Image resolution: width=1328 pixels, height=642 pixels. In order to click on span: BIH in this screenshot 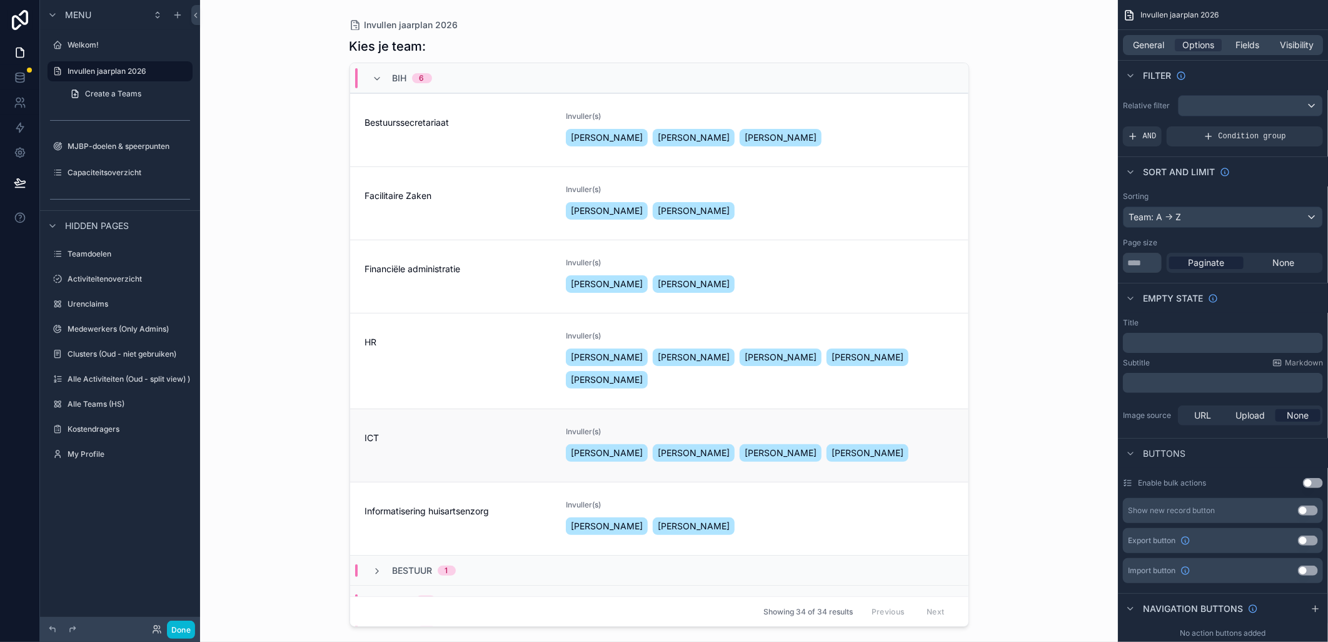, I will do `click(400, 78)`.